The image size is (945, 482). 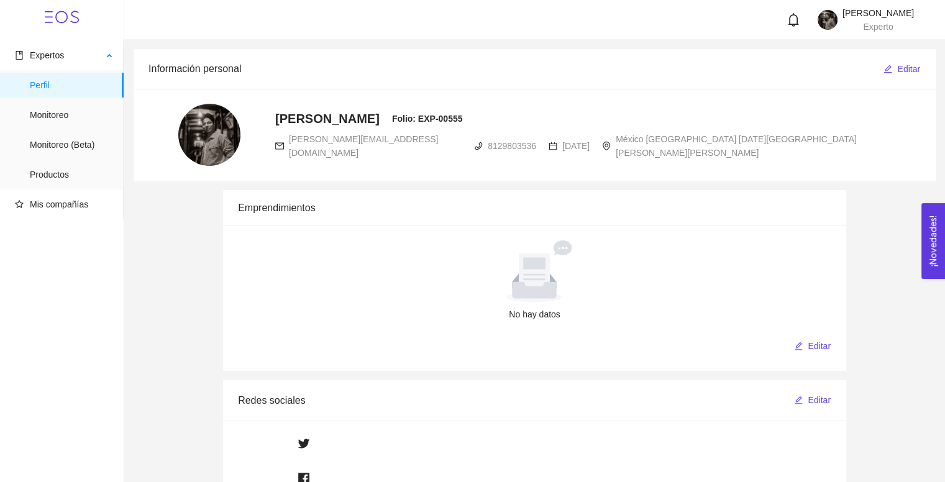 What do you see at coordinates (534, 207) in the screenshot?
I see `div: Emprendimientos` at bounding box center [534, 207].